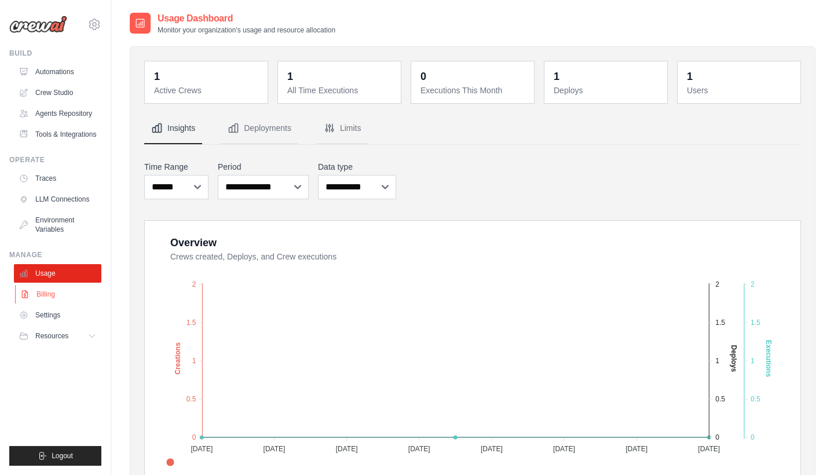  What do you see at coordinates (207, 90) in the screenshot?
I see `dt: Active Crews` at bounding box center [207, 90].